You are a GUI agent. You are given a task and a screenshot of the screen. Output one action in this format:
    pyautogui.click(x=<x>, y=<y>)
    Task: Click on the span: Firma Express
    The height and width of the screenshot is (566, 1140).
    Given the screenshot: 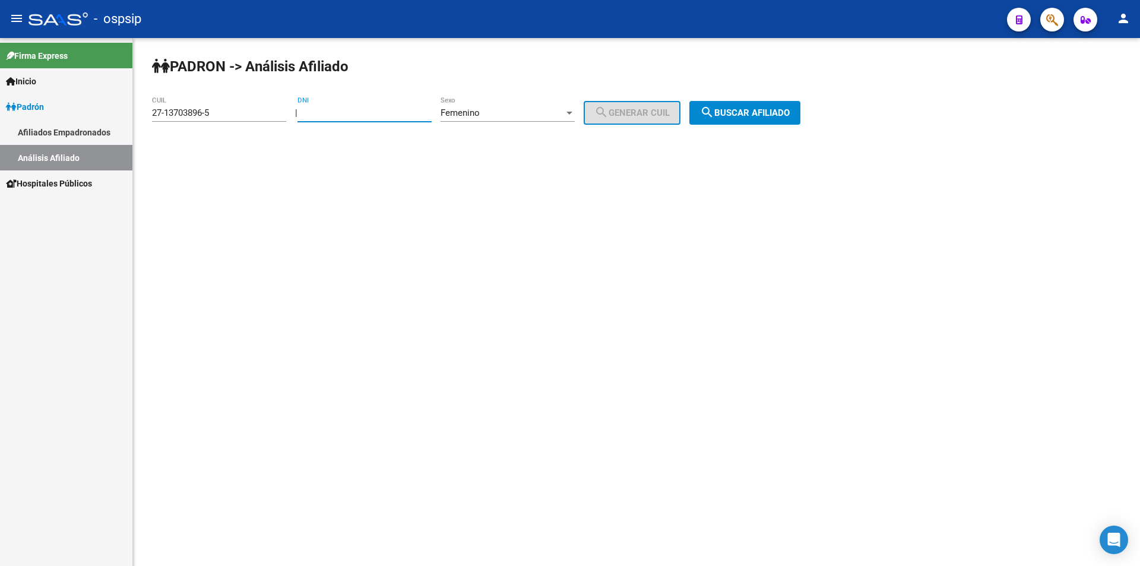 What is the action you would take?
    pyautogui.click(x=37, y=56)
    